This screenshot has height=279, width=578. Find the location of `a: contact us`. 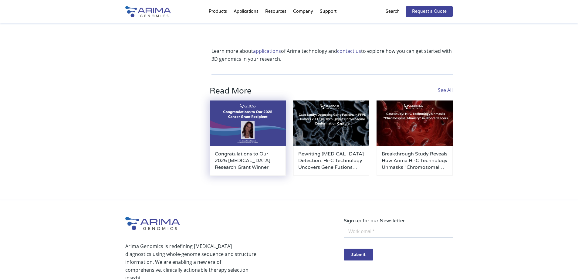

a: contact us is located at coordinates (349, 51).